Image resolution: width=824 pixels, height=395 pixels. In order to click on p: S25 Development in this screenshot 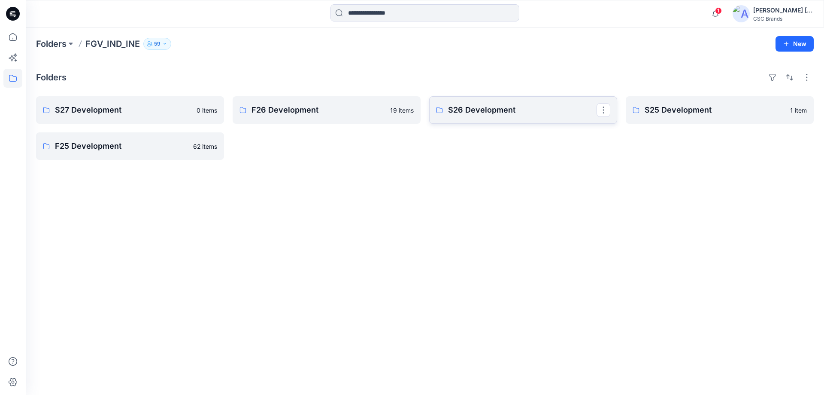, I will do `click(715, 110)`.